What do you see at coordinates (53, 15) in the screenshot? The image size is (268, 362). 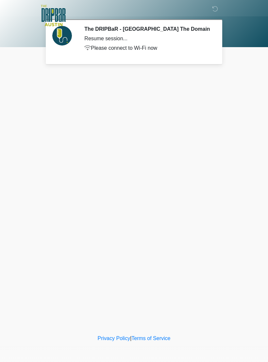 I see `img: The DRIPBaR - Austin The Domain Logo` at bounding box center [53, 15].